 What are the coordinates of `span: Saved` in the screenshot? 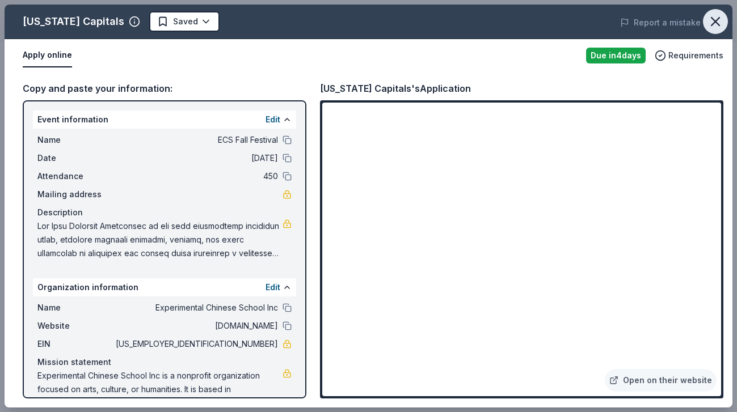 It's located at (185, 22).